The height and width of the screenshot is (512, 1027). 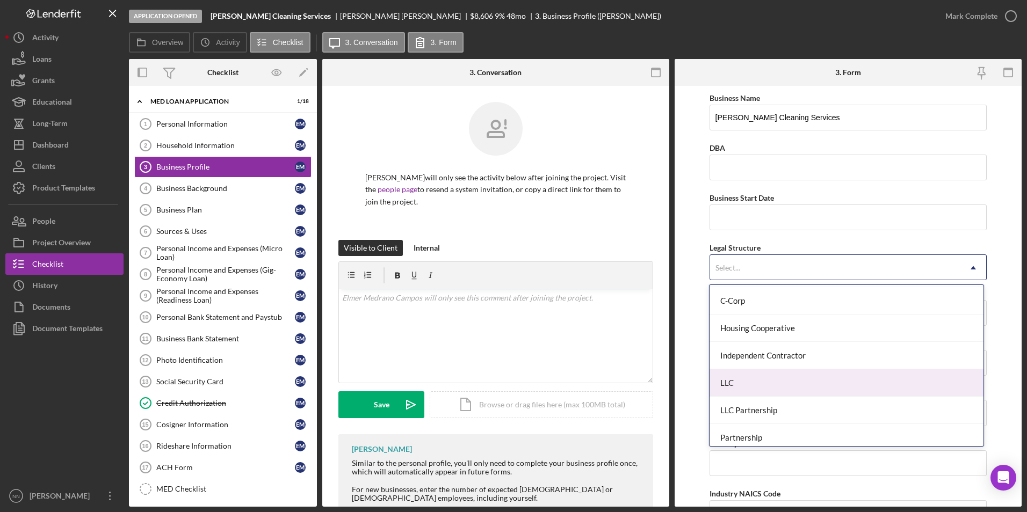 I want to click on div: Household Information, so click(x=226, y=146).